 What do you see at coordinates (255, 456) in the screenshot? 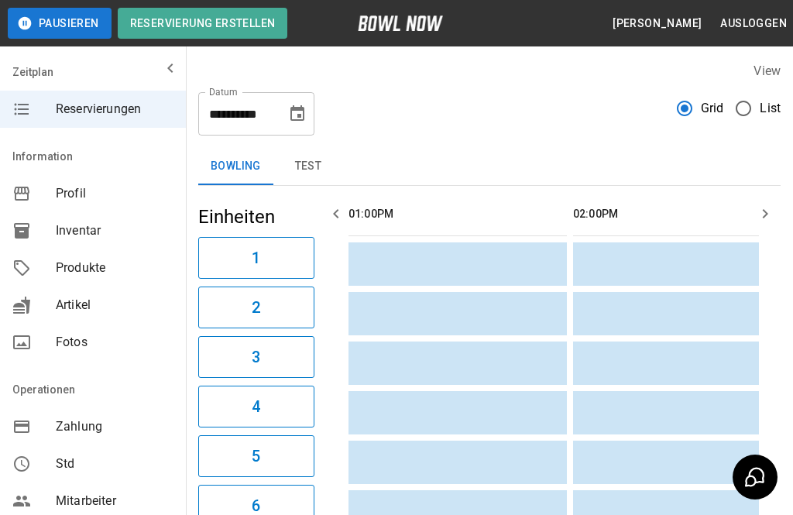
I see `h6: 5` at bounding box center [255, 456].